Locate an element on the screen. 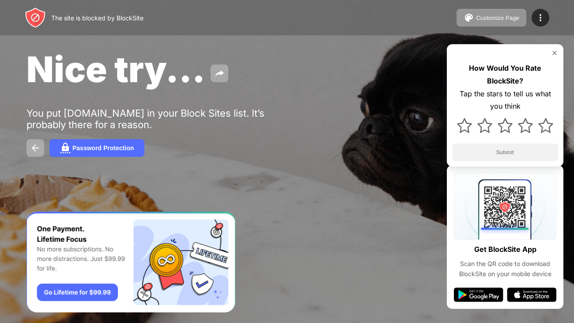 The width and height of the screenshot is (574, 323). img: rate-us-close.svg is located at coordinates (554, 53).